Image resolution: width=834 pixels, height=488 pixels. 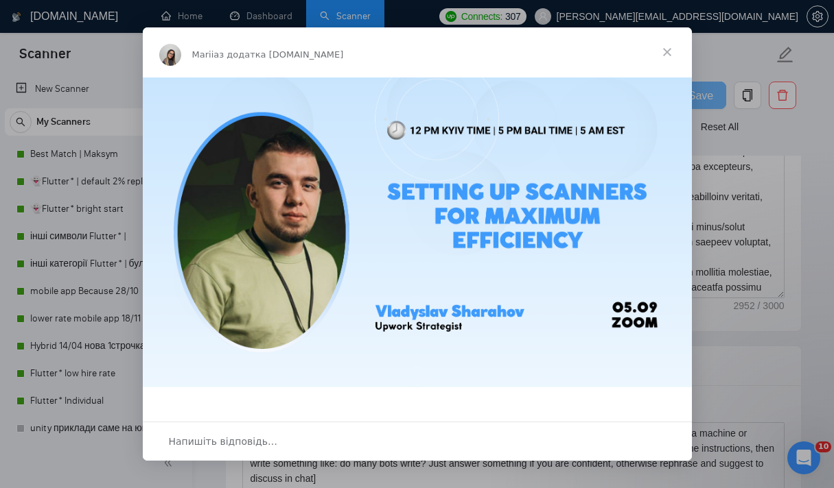 What do you see at coordinates (223, 442) in the screenshot?
I see `span: Напишіть відповідь…` at bounding box center [223, 442].